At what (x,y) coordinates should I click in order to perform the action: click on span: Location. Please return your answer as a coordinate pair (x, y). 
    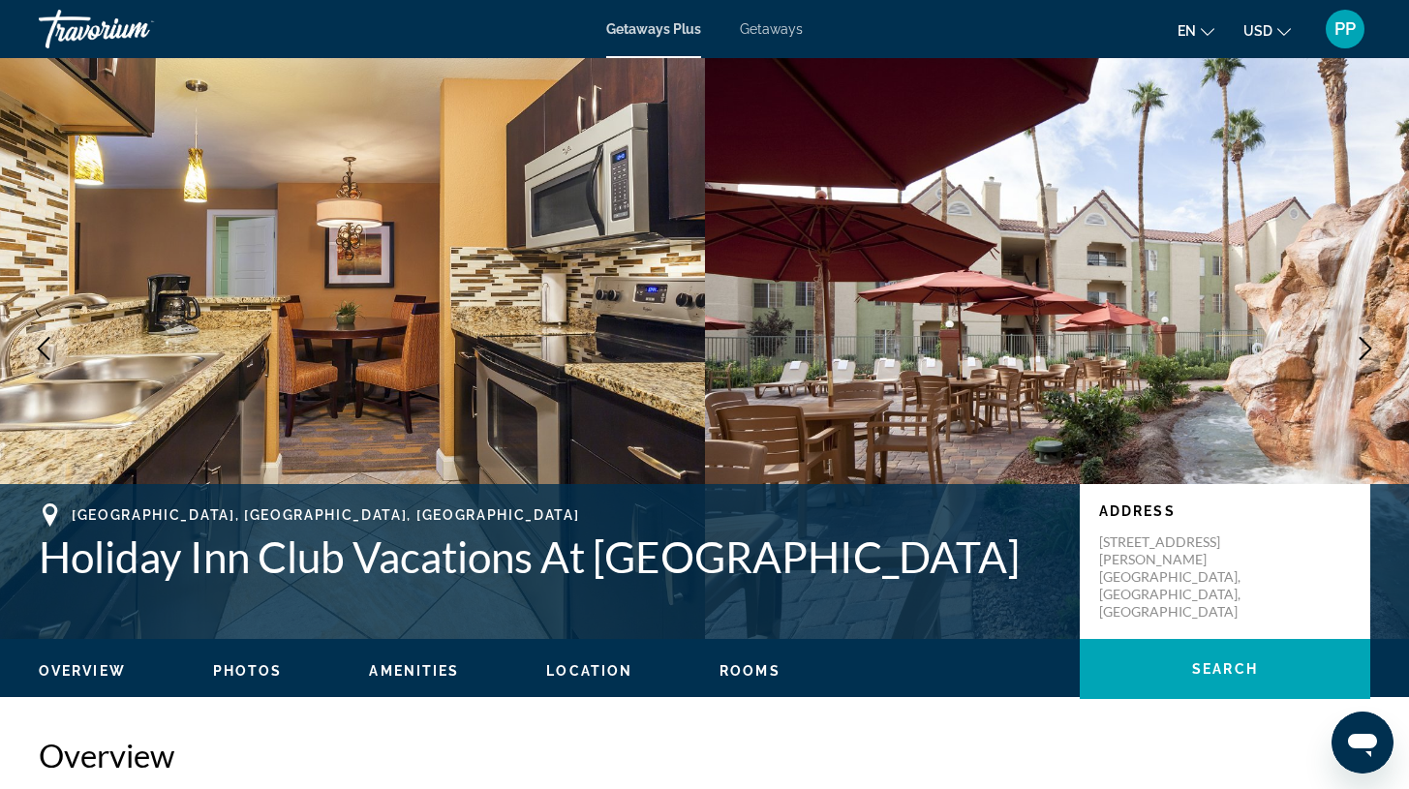
    Looking at the image, I should click on (589, 671).